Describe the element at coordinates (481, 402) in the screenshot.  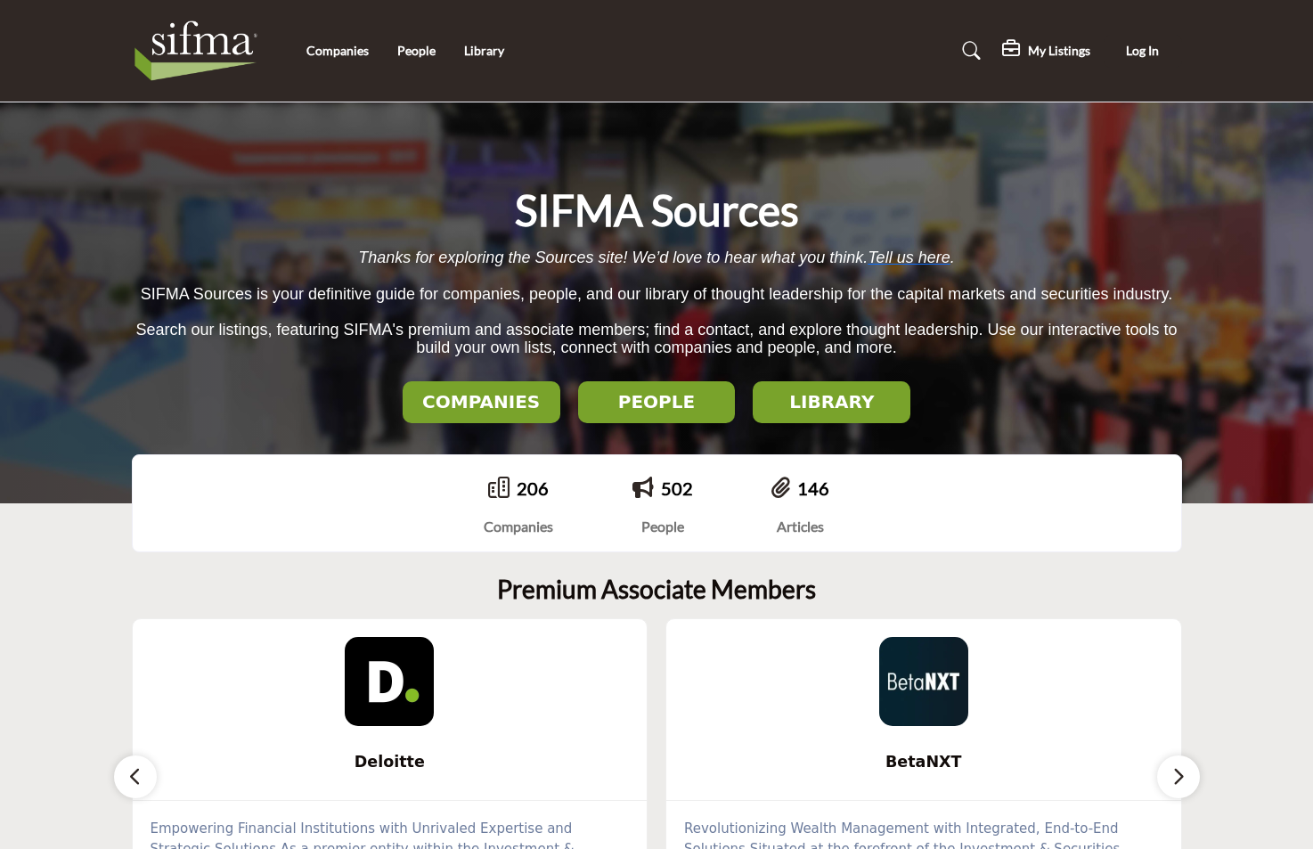
I see `h2: COMPANIES` at that location.